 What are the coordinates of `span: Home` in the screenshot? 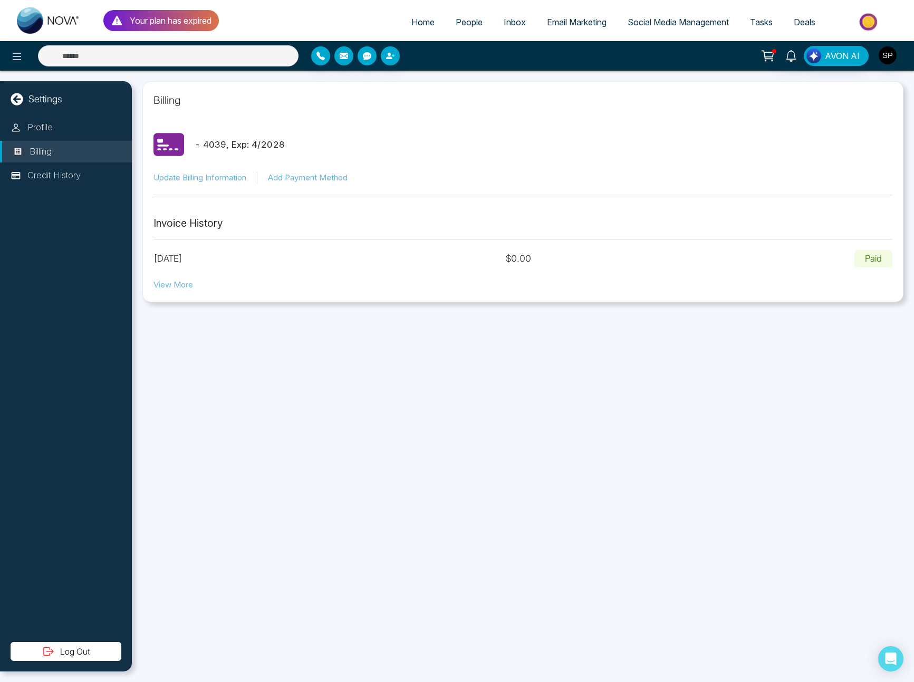 It's located at (423, 22).